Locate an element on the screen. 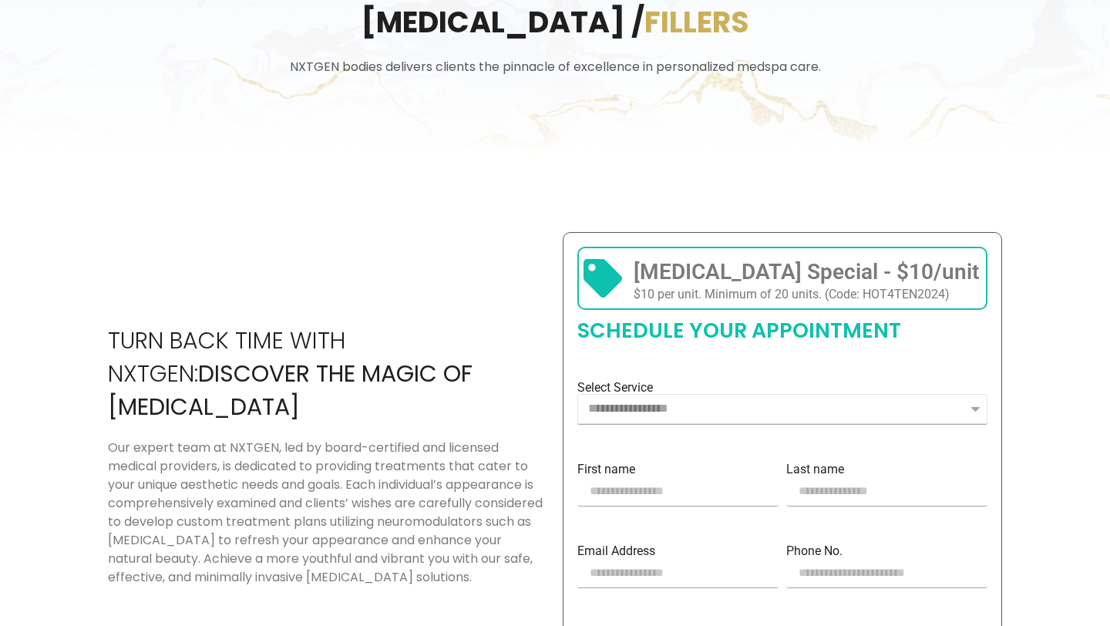 This screenshot has height=626, width=1110. label: Select Service is located at coordinates (615, 388).